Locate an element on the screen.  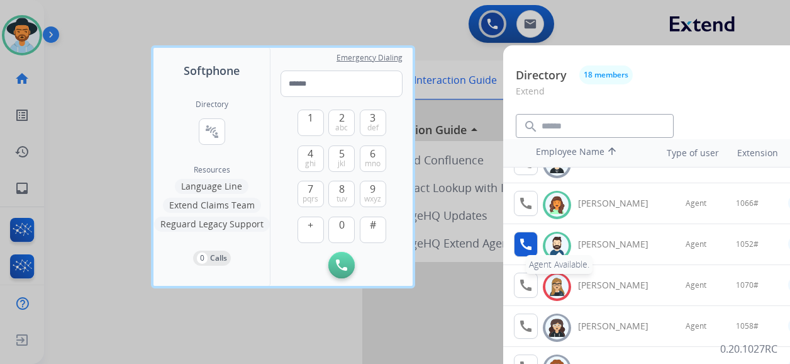
button: 3def is located at coordinates (373, 123).